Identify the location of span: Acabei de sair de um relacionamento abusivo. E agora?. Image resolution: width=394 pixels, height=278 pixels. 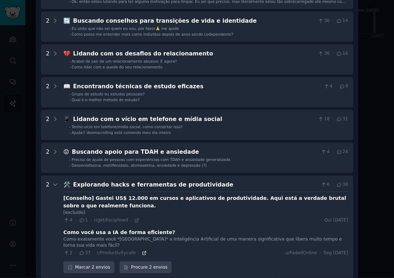
(124, 61).